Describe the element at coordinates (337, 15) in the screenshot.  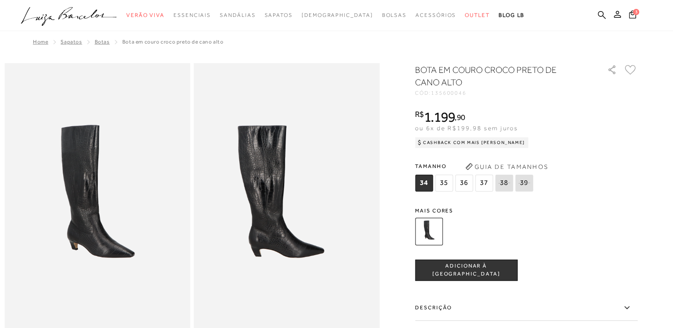
I see `a: noSubCategoriesText` at that location.